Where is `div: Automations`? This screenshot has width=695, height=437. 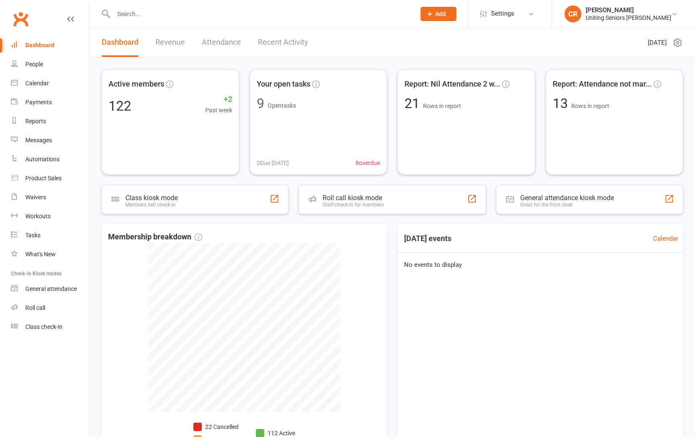 div: Automations is located at coordinates (42, 159).